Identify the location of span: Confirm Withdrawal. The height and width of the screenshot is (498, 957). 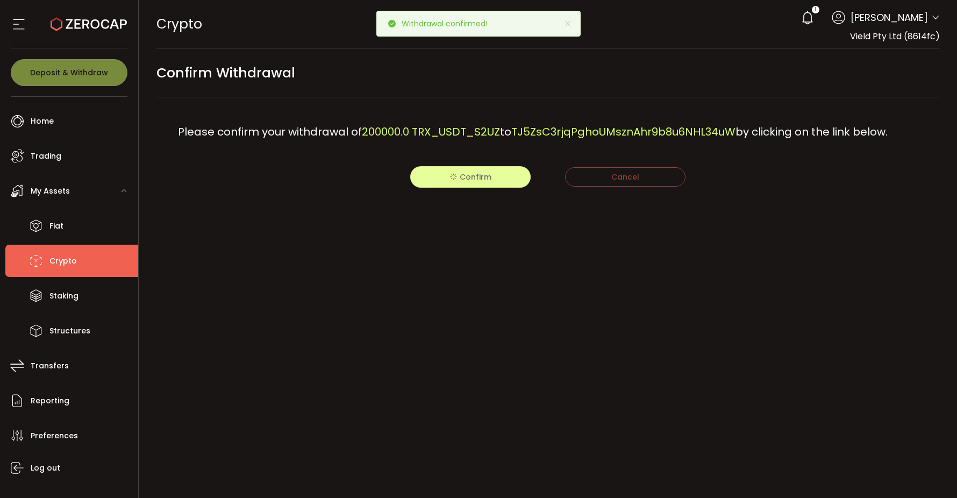
(226, 73).